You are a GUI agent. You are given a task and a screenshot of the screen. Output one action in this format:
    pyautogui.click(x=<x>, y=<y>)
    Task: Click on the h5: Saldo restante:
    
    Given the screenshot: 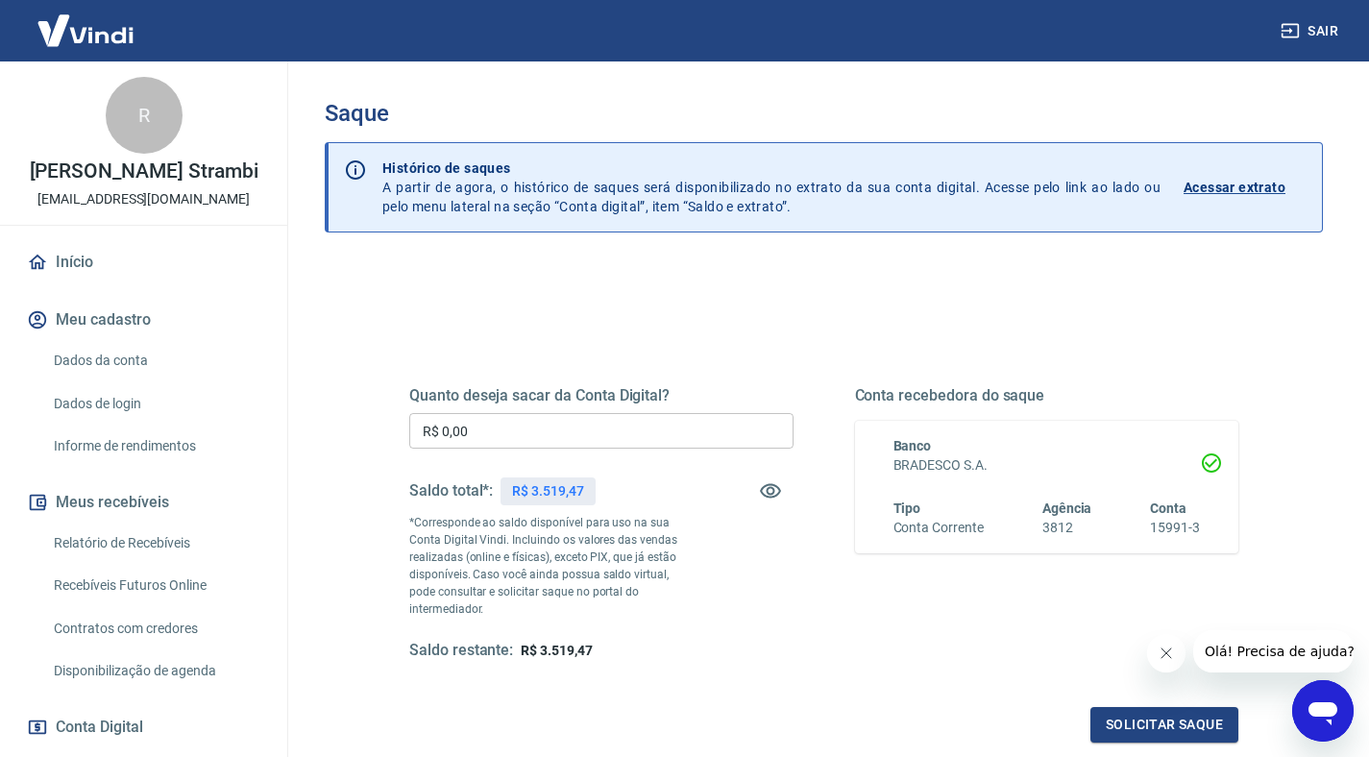 What is the action you would take?
    pyautogui.click(x=461, y=650)
    